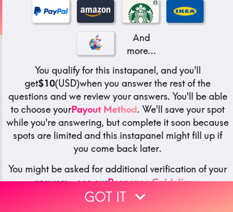 This screenshot has width=233, height=212. What do you see at coordinates (47, 83) in the screenshot?
I see `b: $10` at bounding box center [47, 83].